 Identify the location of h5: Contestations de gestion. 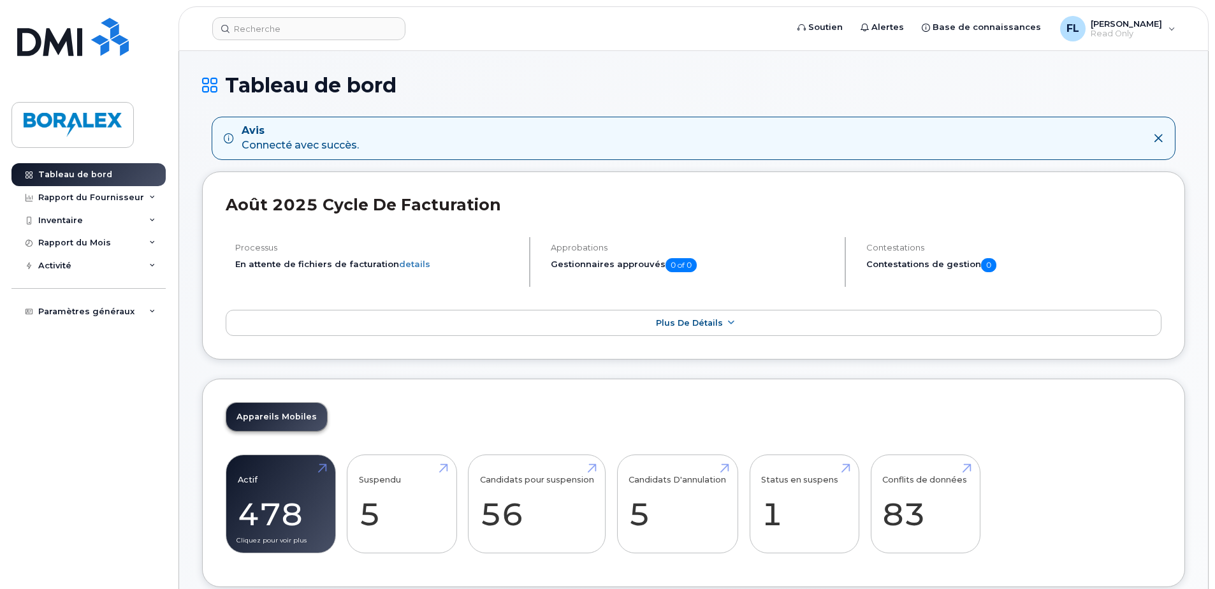
(1014, 265).